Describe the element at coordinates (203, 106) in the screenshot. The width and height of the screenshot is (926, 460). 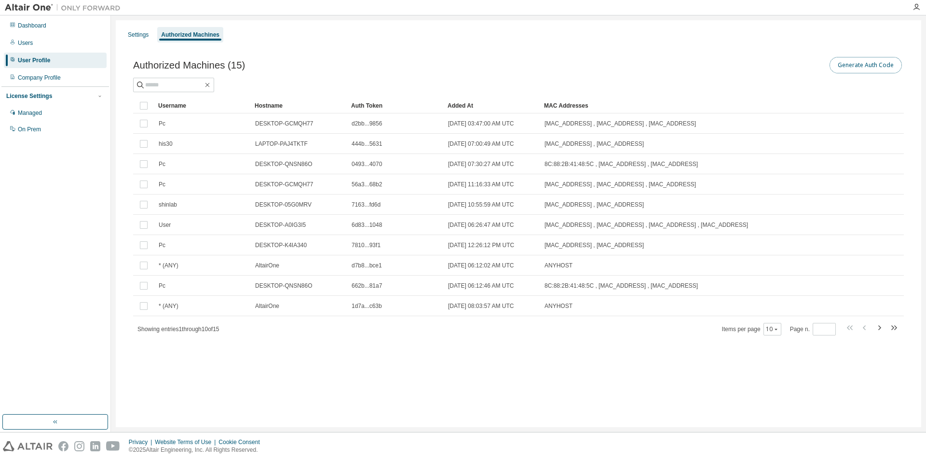
I see `div: Username` at that location.